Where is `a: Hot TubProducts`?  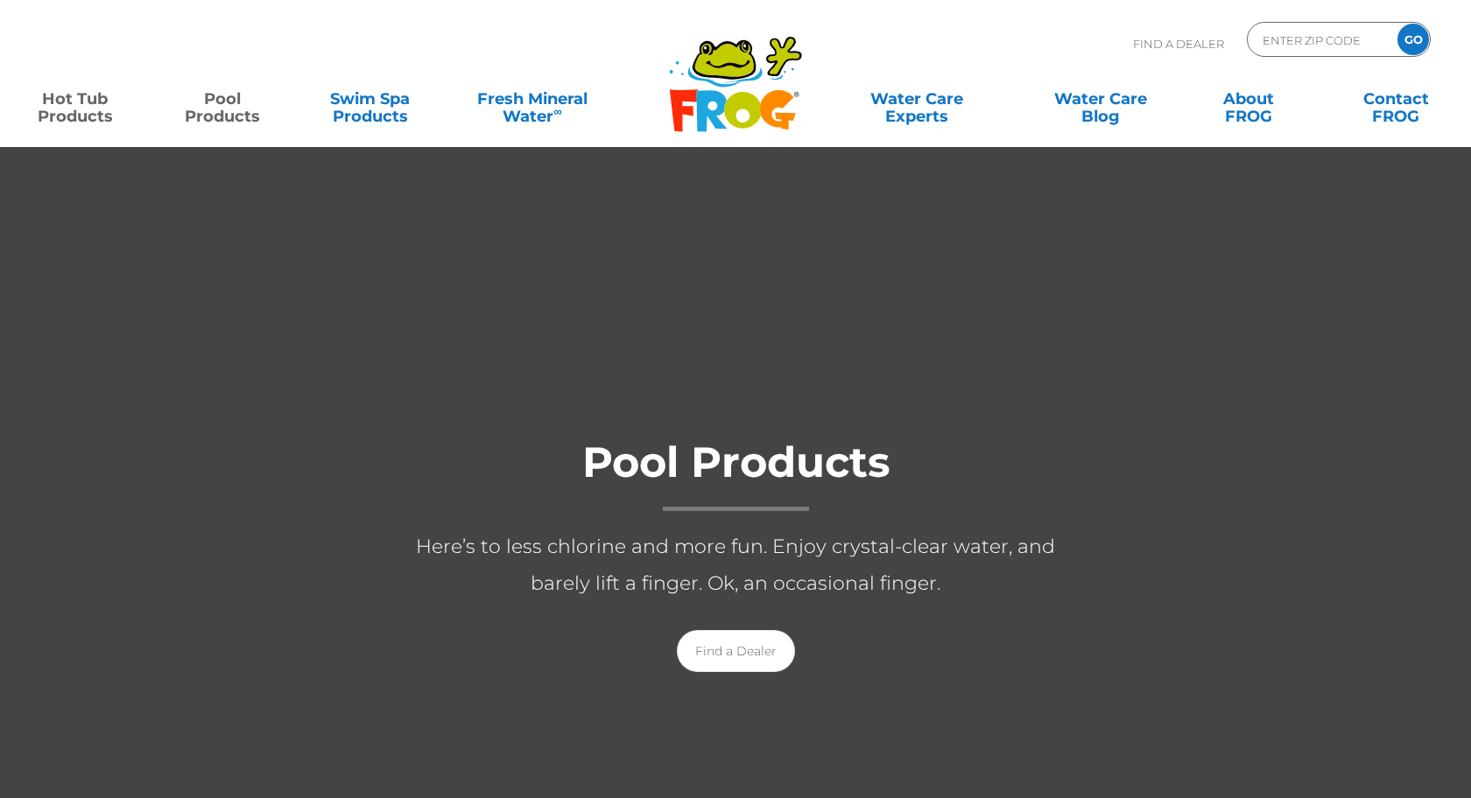 a: Hot TubProducts is located at coordinates (74, 99).